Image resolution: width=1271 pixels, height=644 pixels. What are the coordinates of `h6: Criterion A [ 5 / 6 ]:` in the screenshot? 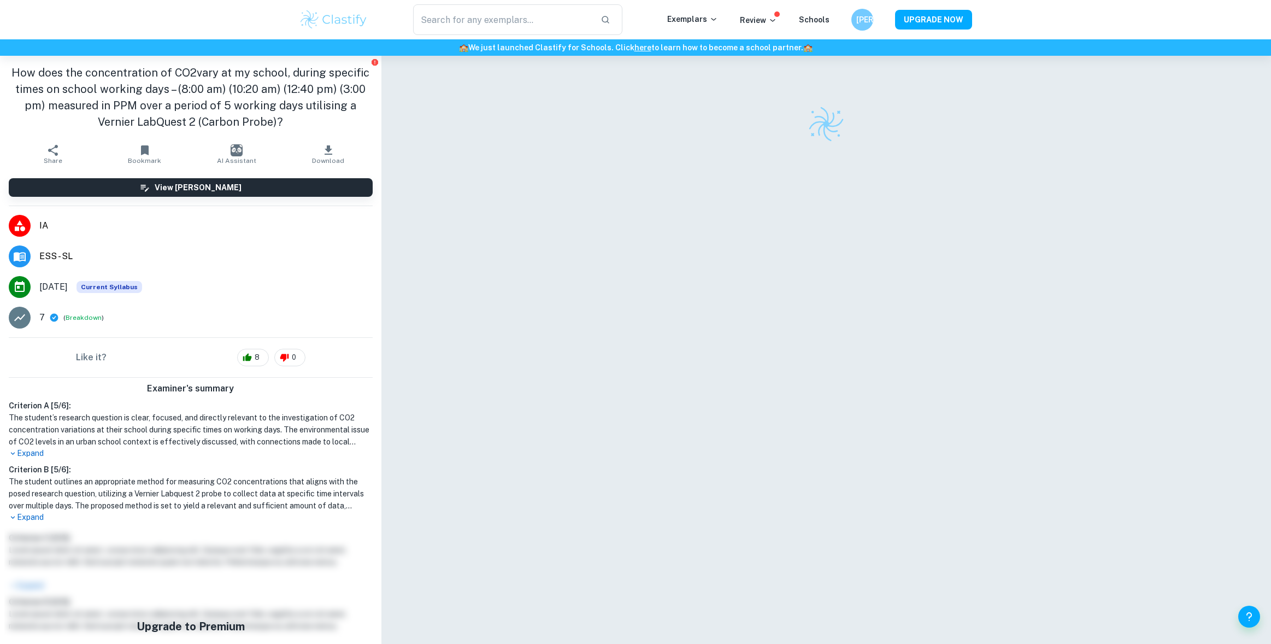 It's located at (191, 405).